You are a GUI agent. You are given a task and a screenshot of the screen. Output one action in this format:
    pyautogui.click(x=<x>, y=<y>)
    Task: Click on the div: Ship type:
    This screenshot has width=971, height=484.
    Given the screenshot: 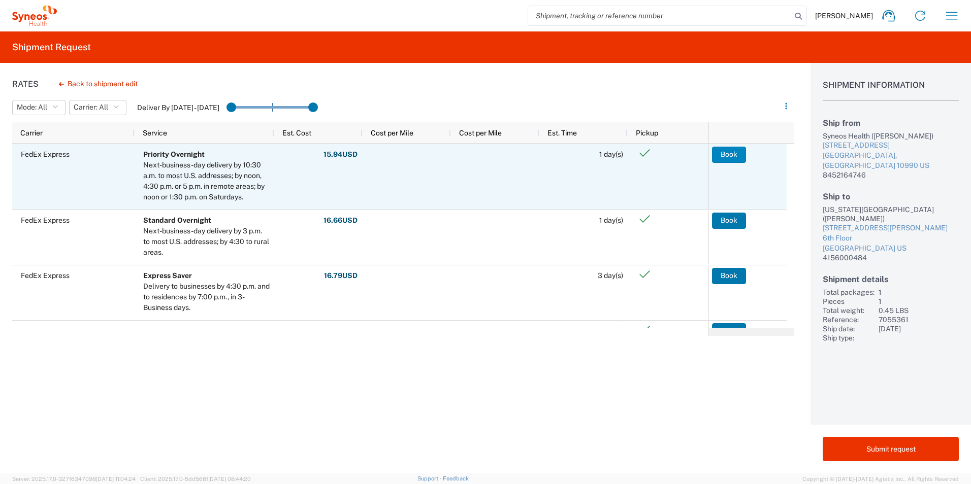 What is the action you would take?
    pyautogui.click(x=849, y=338)
    